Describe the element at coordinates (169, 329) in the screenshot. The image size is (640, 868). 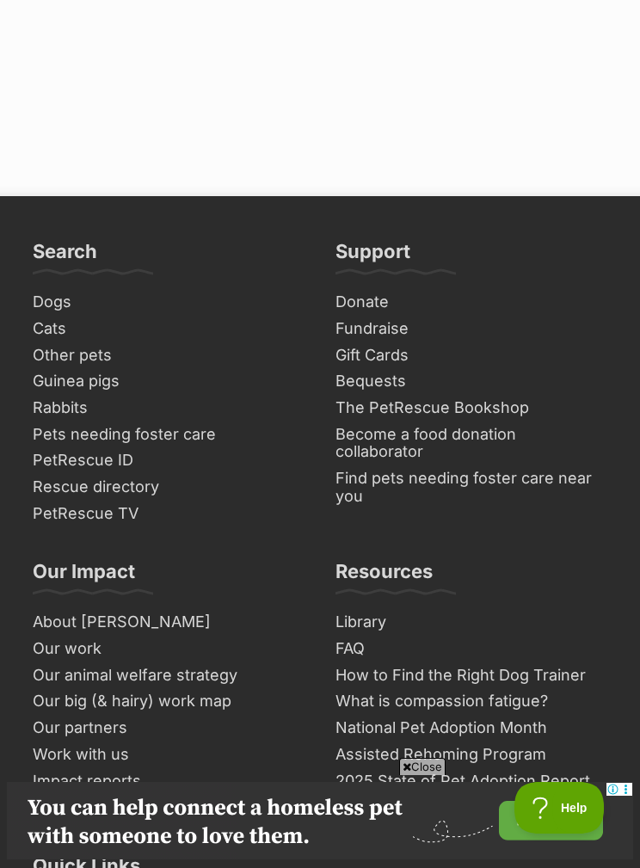
I see `a: Cats` at that location.